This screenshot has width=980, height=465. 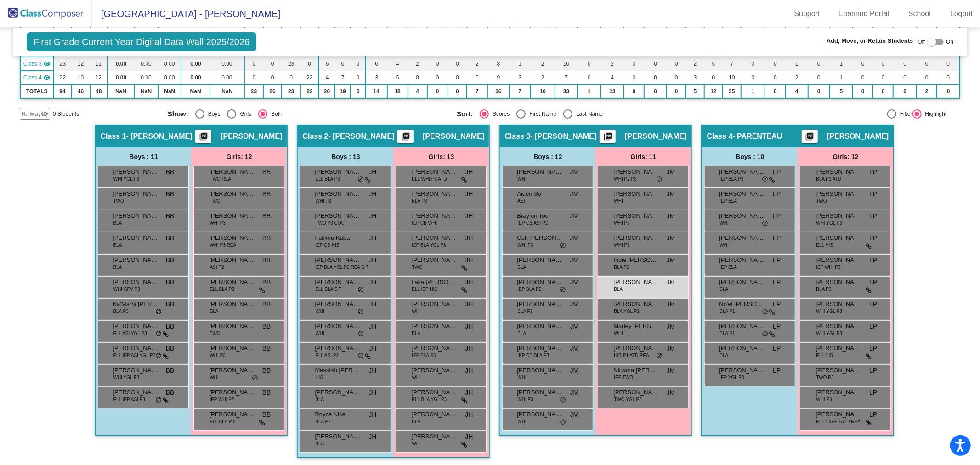 What do you see at coordinates (327, 64) in the screenshot?
I see `td: 6` at bounding box center [327, 64].